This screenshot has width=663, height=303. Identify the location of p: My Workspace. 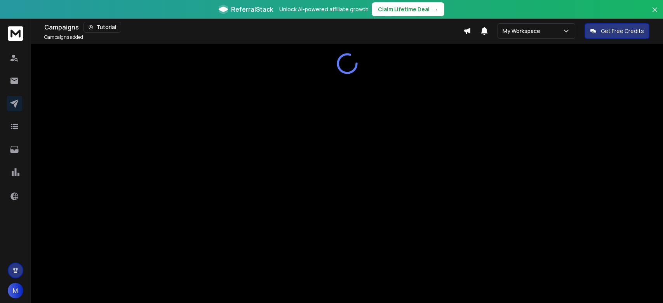
(523, 31).